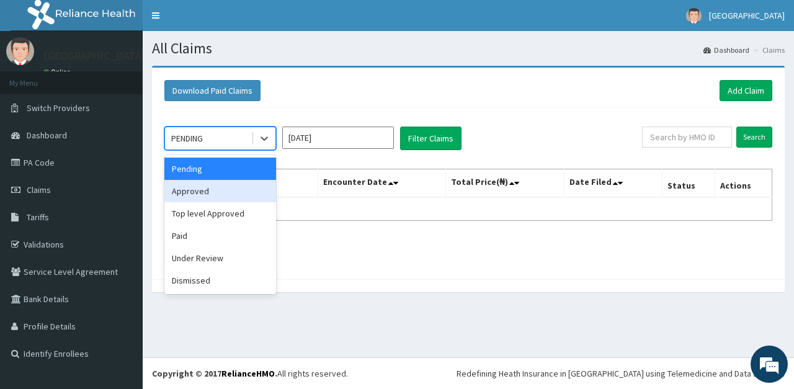 The width and height of the screenshot is (794, 389). Describe the element at coordinates (38, 217) in the screenshot. I see `span: Tariffs` at that location.